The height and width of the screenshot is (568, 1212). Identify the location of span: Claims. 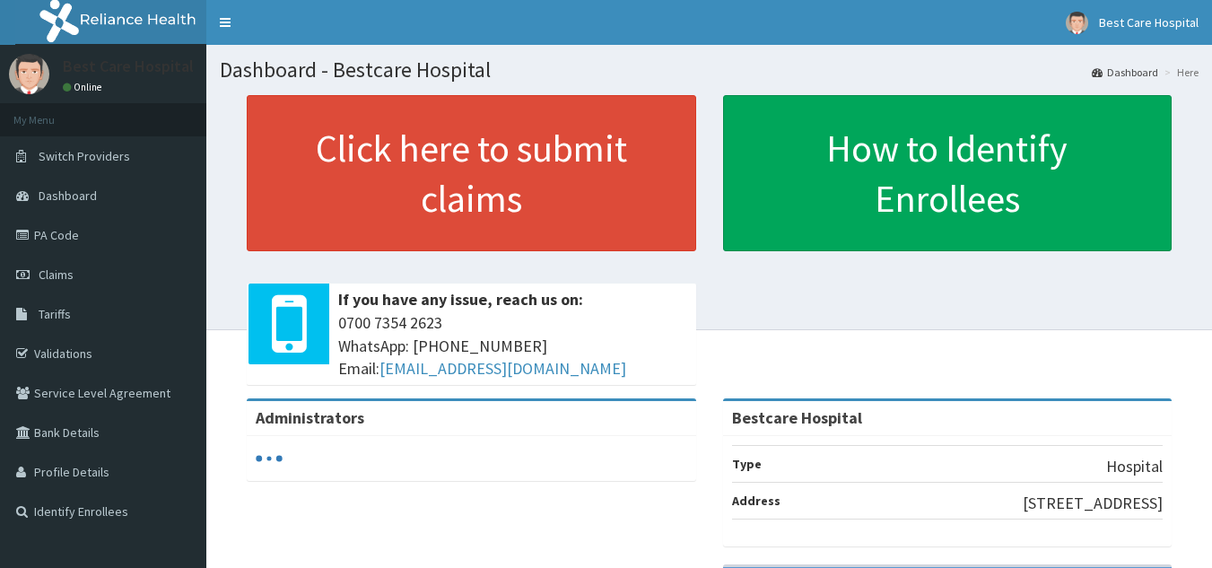
(56, 275).